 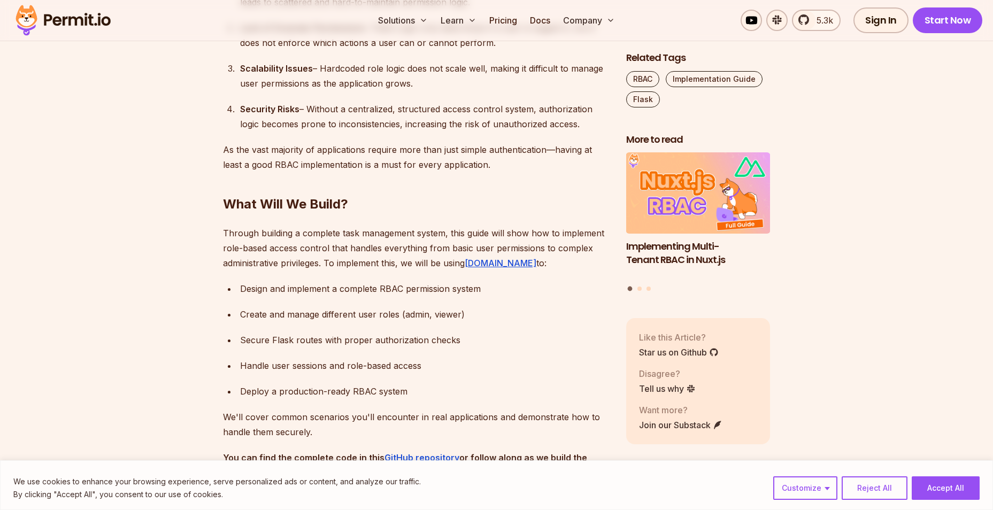 I want to click on p: We'll cover common scenarios you'll encounter in real applications and demonstrate how to handle ..., so click(x=416, y=425).